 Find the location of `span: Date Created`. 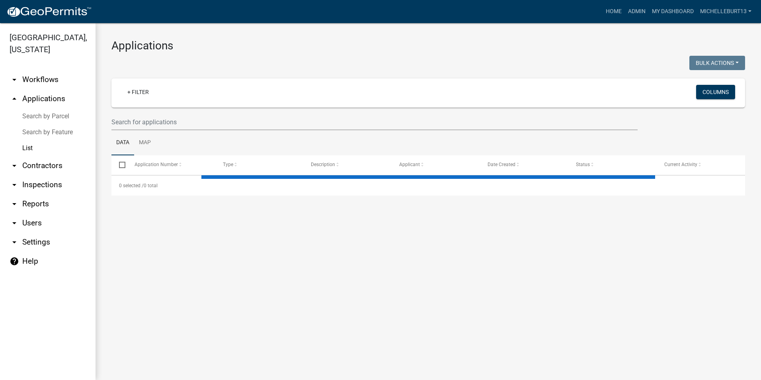

span: Date Created is located at coordinates (502, 164).